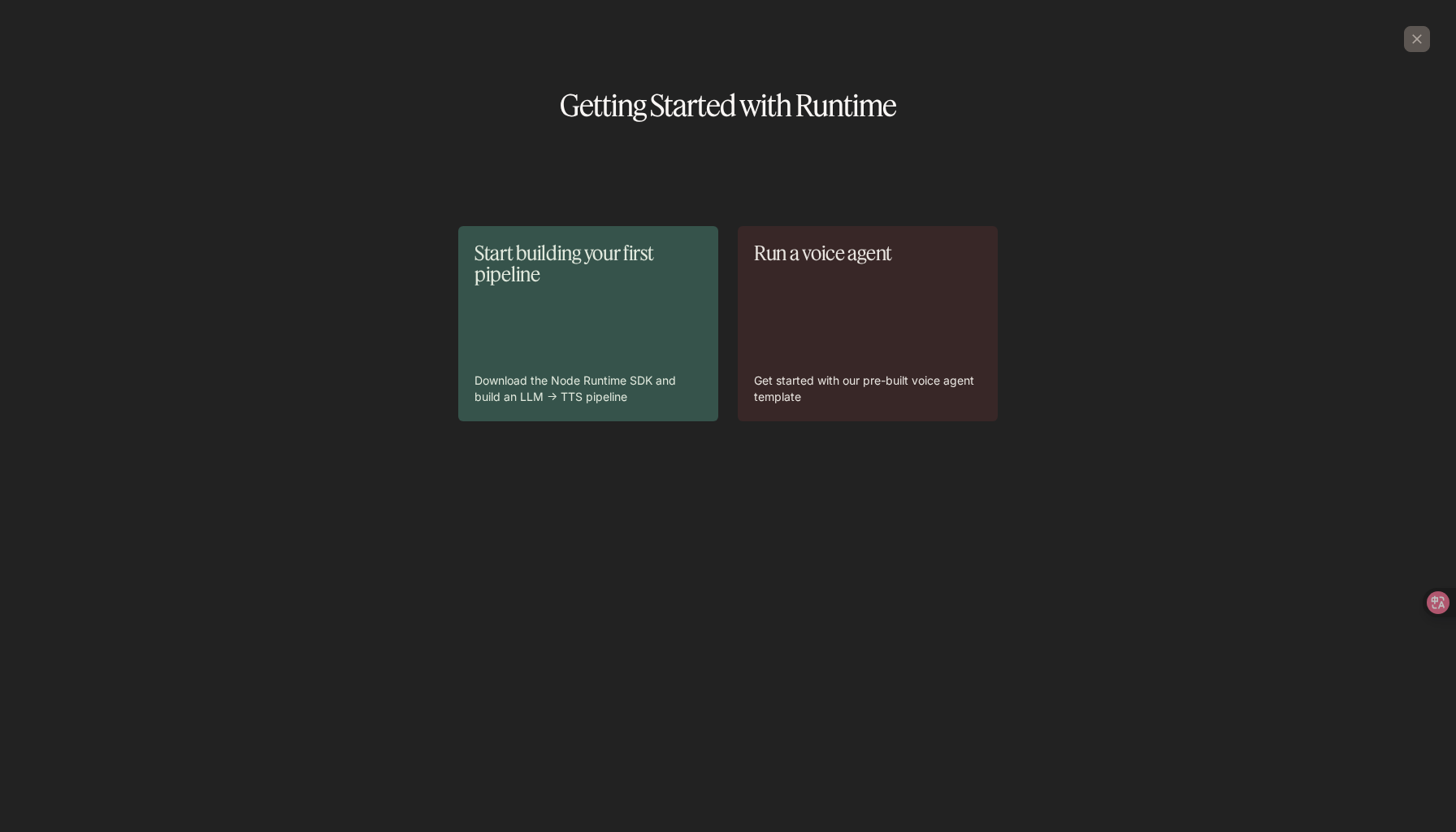  What do you see at coordinates (589, 263) in the screenshot?
I see `p: Start building your first pipeline` at bounding box center [589, 263].